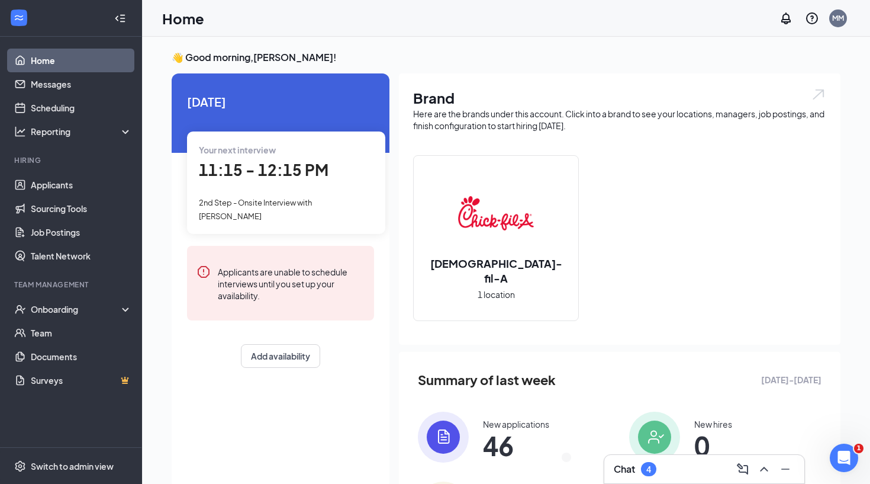 This screenshot has width=870, height=484. What do you see at coordinates (859, 448) in the screenshot?
I see `span: 1` at bounding box center [859, 448].